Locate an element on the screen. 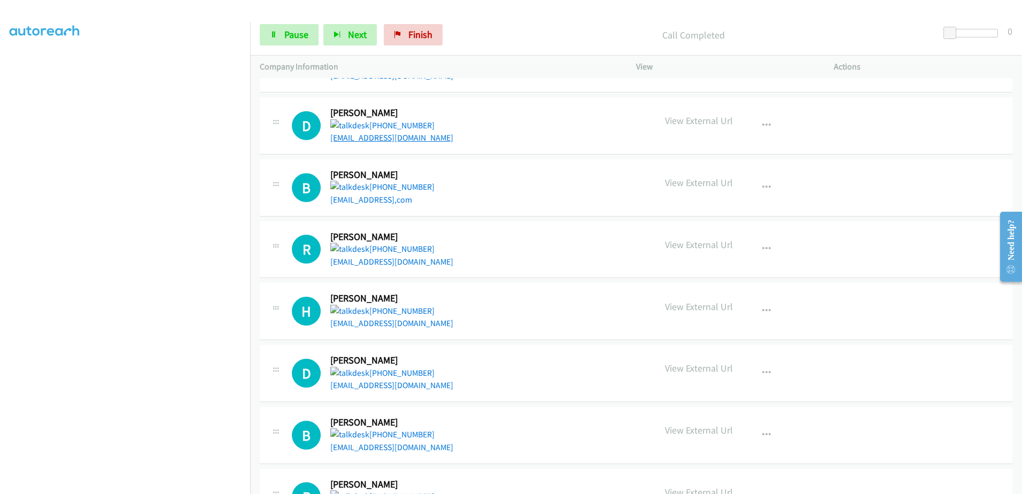  a: Finish is located at coordinates (413, 35).